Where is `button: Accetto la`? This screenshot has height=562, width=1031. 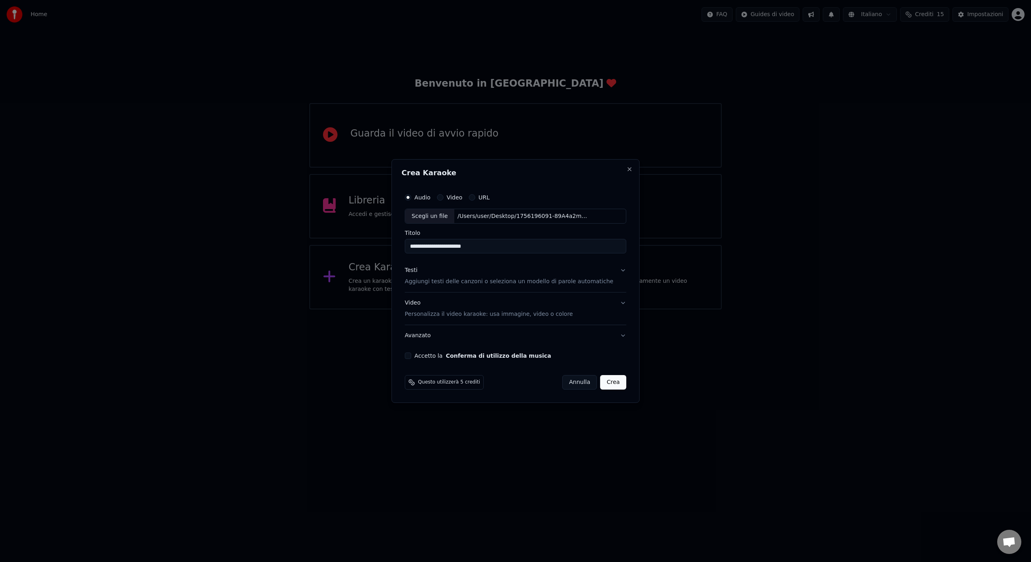 button: Accetto la is located at coordinates (499, 356).